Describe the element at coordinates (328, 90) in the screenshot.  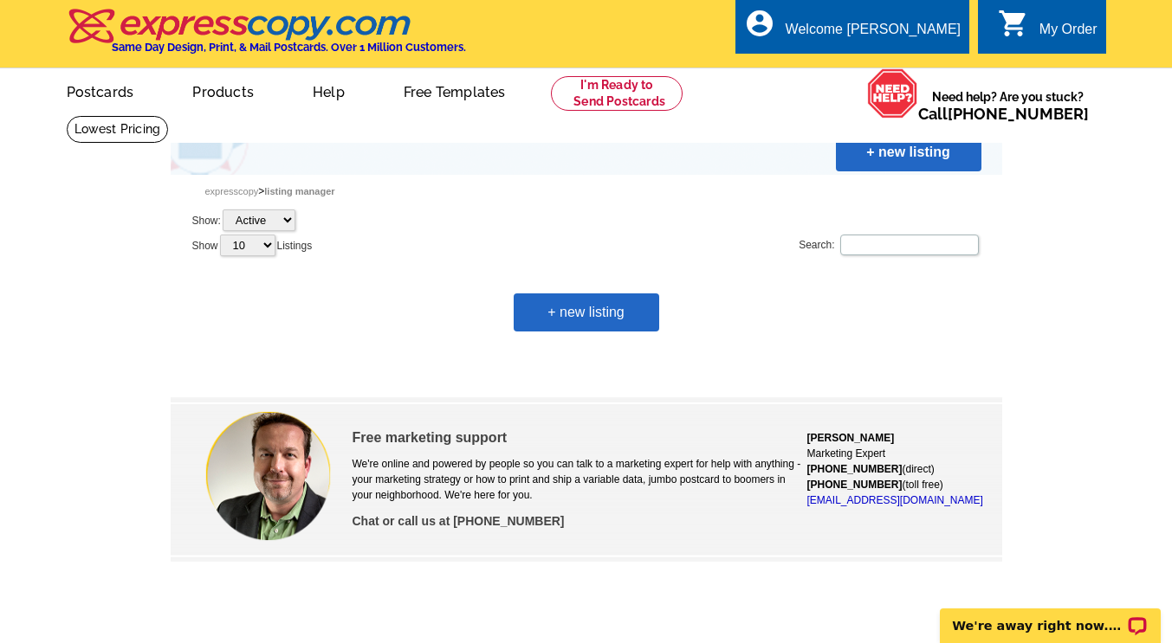
I see `a: Help` at that location.